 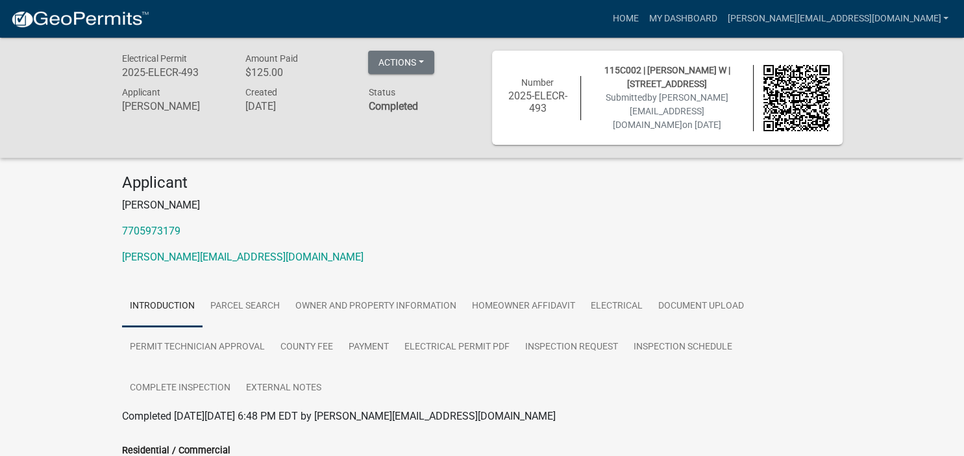 What do you see at coordinates (381, 92) in the screenshot?
I see `span: Status` at bounding box center [381, 92].